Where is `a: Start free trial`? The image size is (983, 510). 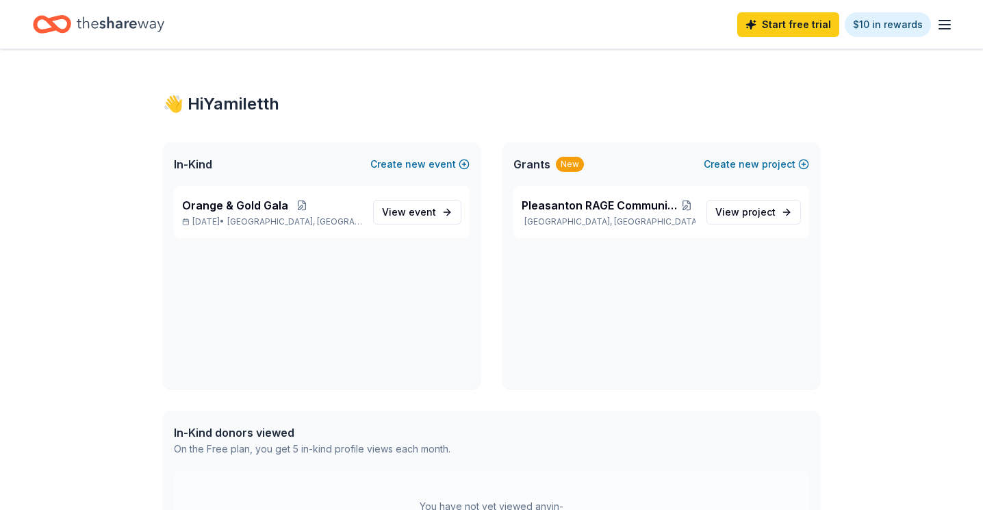
a: Start free trial is located at coordinates (788, 25).